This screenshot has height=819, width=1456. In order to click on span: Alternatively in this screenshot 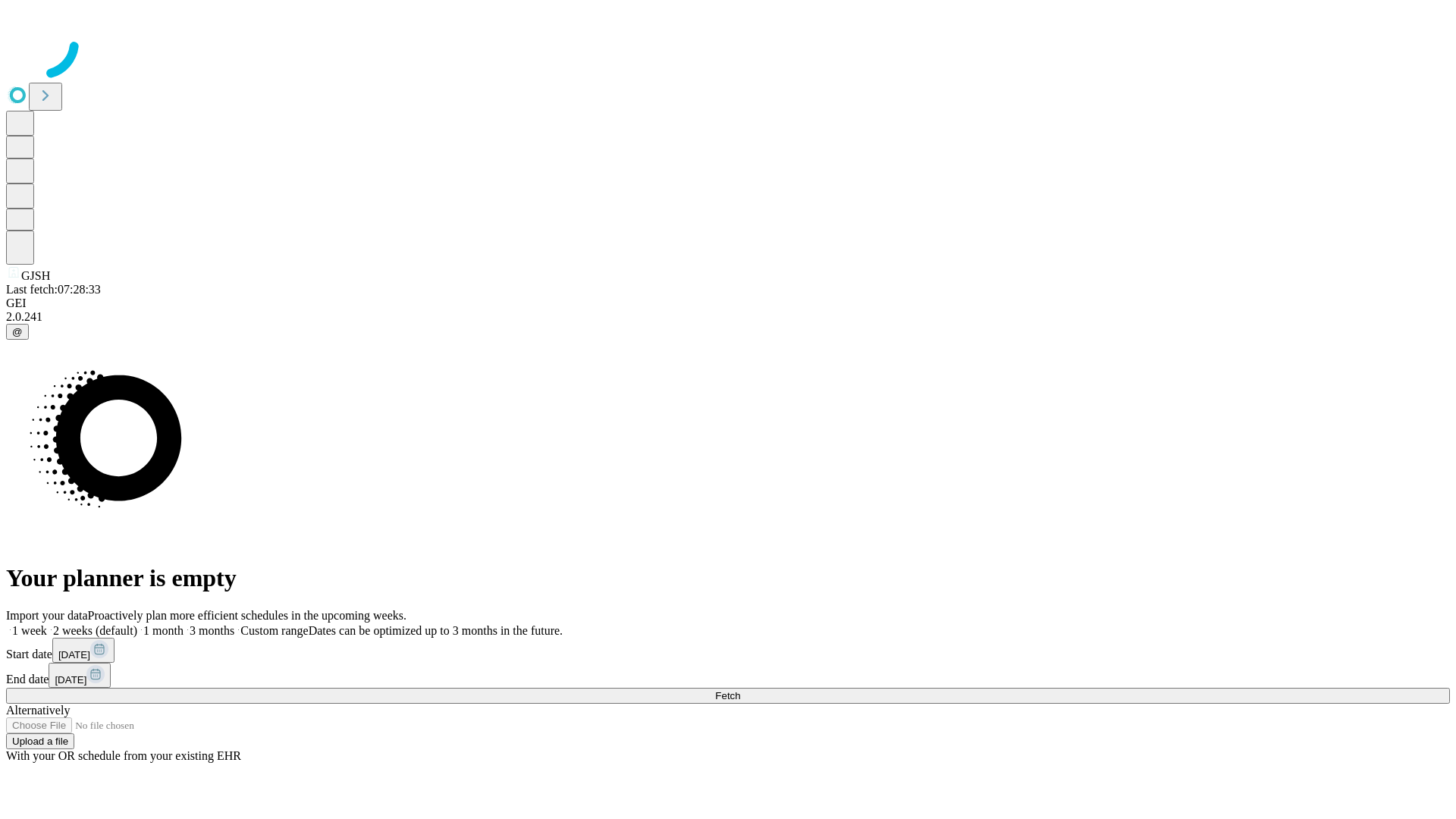, I will do `click(38, 710)`.